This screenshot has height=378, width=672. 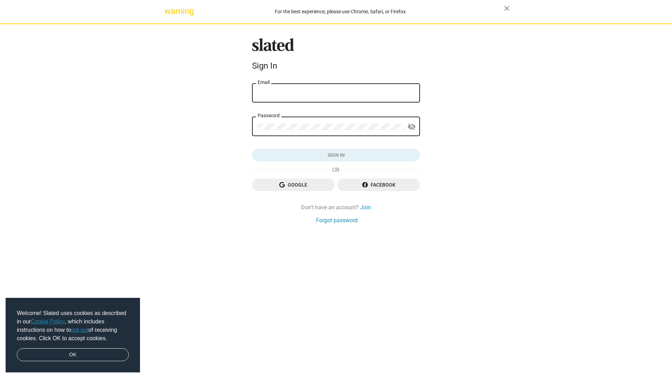 What do you see at coordinates (336, 207) in the screenshot?
I see `div: Don't have an account?` at bounding box center [336, 207].